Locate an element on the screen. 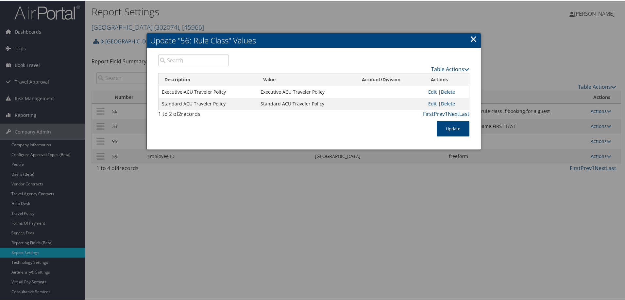  a: Last is located at coordinates (464, 113).